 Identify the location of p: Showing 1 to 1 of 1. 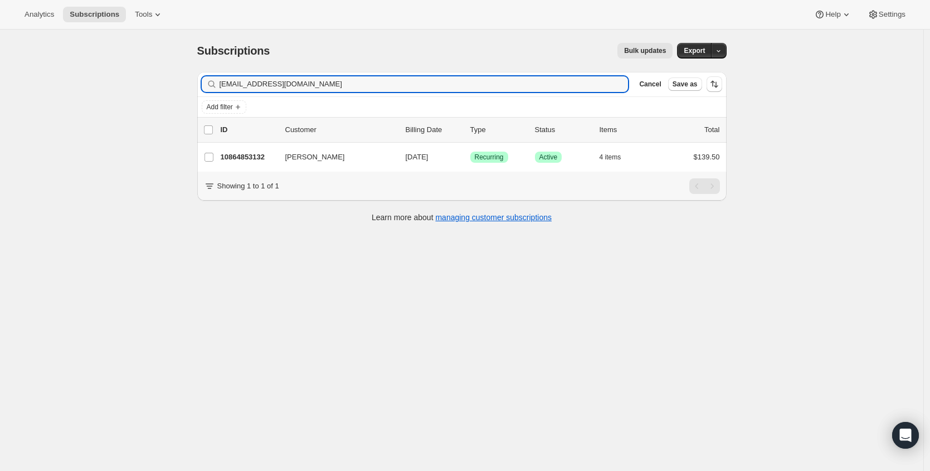
(248, 186).